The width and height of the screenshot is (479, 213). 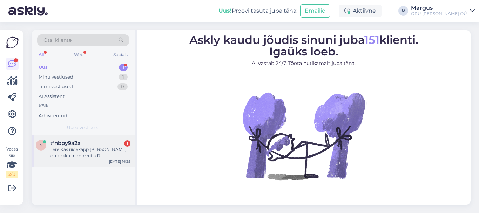 What do you see at coordinates (83, 128) in the screenshot?
I see `span: Uued vestlused` at bounding box center [83, 128].